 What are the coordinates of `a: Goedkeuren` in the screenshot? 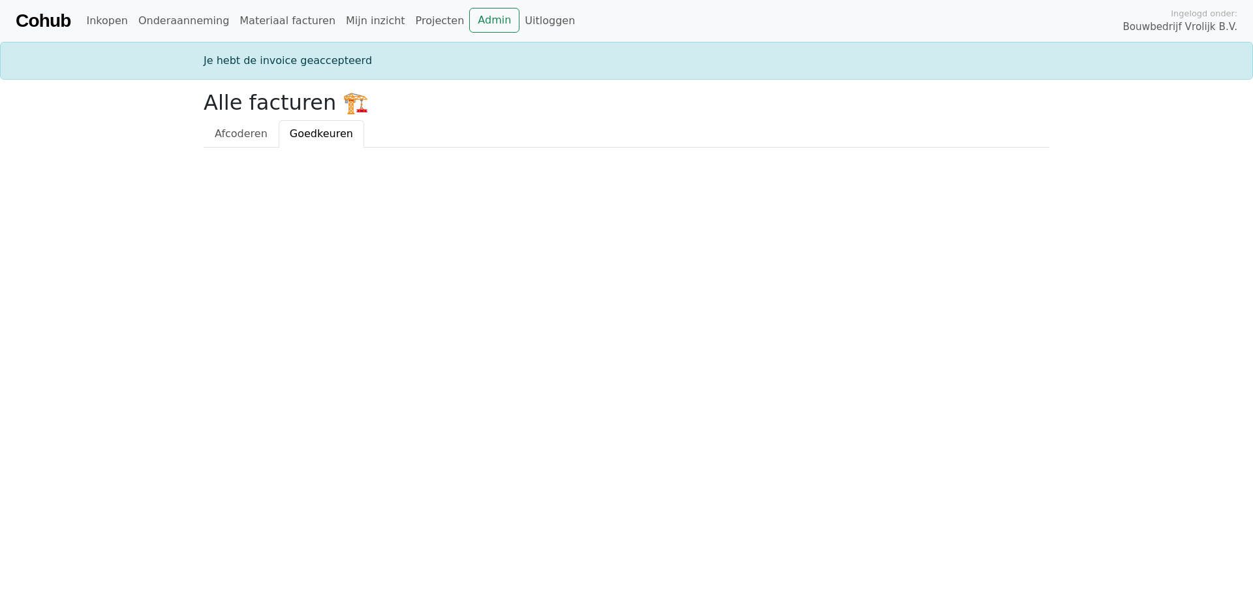 It's located at (321, 134).